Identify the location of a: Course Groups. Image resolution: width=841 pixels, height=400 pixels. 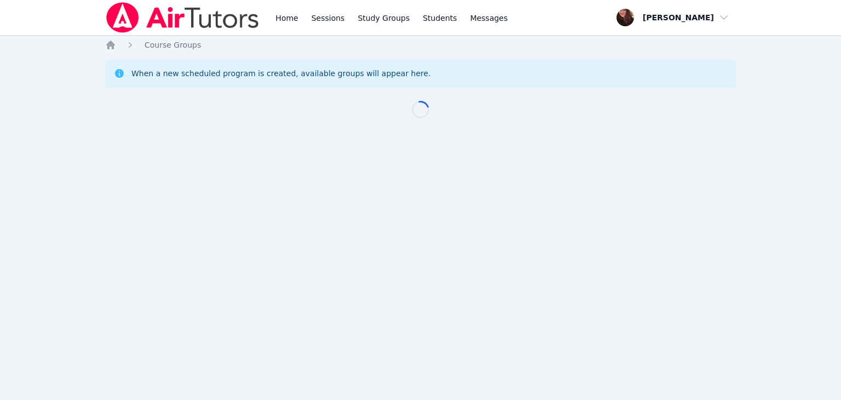
(173, 45).